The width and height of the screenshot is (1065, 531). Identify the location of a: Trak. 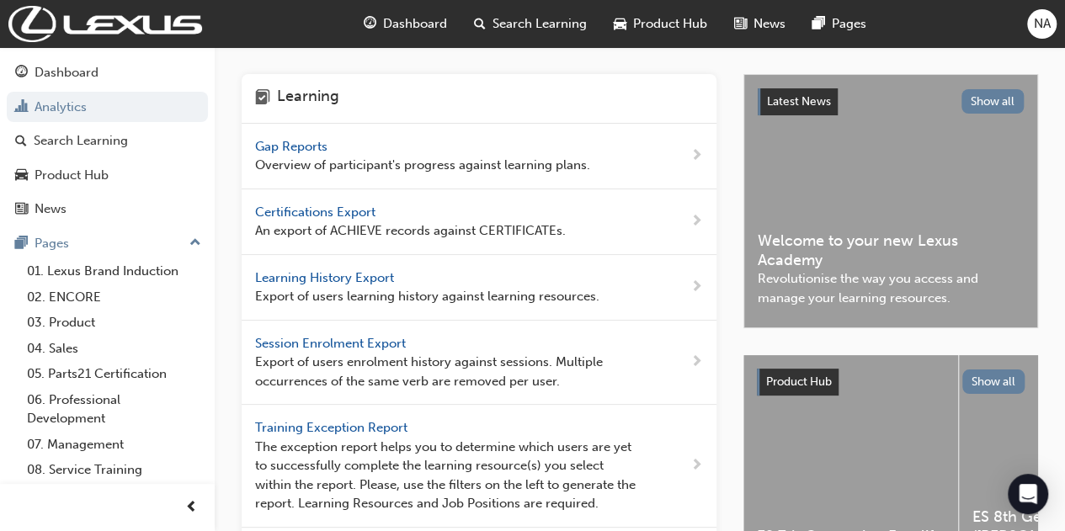
(105, 24).